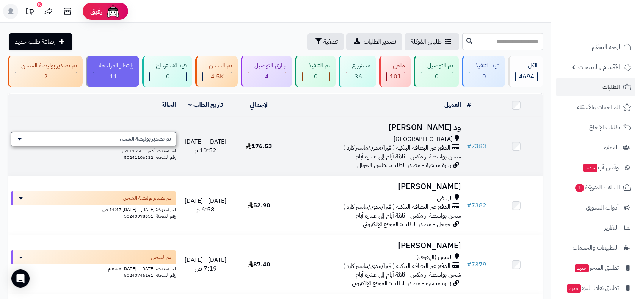 Image resolution: width=640 pixels, height=299 pixels. What do you see at coordinates (96, 11) in the screenshot?
I see `span: رفيق` at bounding box center [96, 11].